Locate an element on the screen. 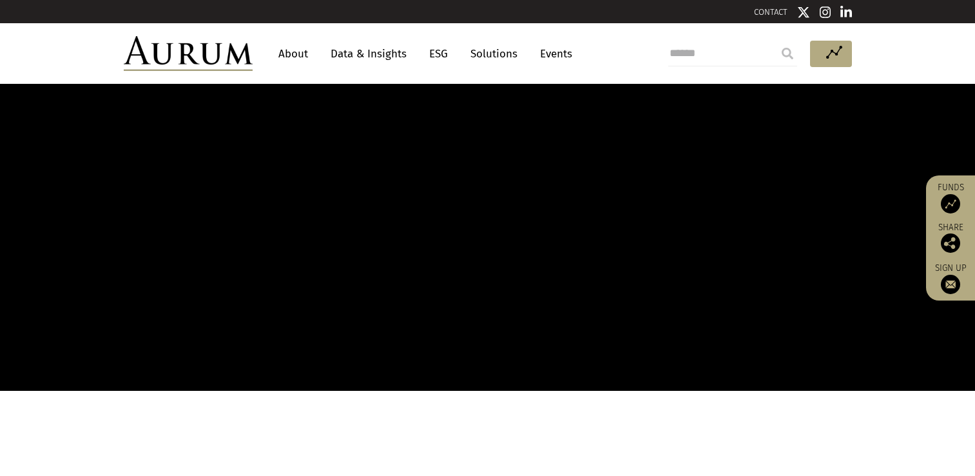 This screenshot has height=476, width=975. img: Aurum is located at coordinates (188, 53).